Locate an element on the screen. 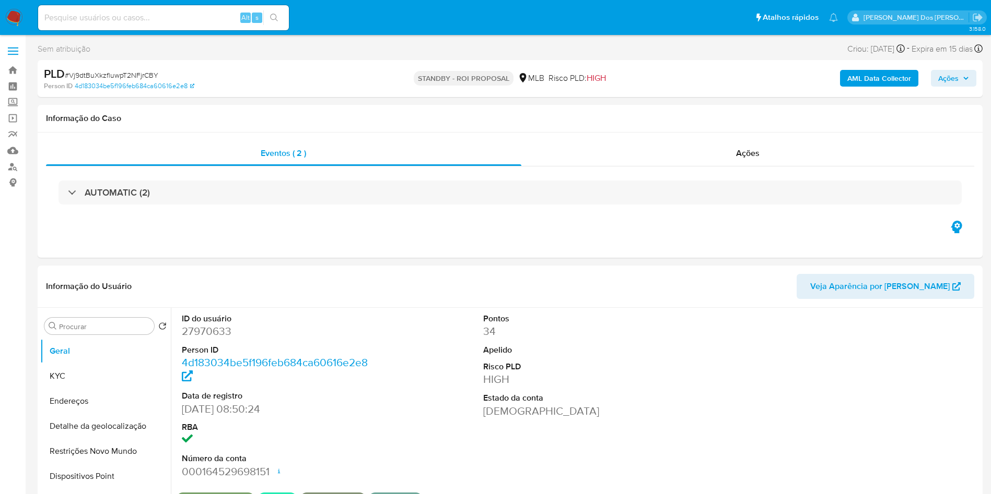  dt: RBA is located at coordinates (277, 428).